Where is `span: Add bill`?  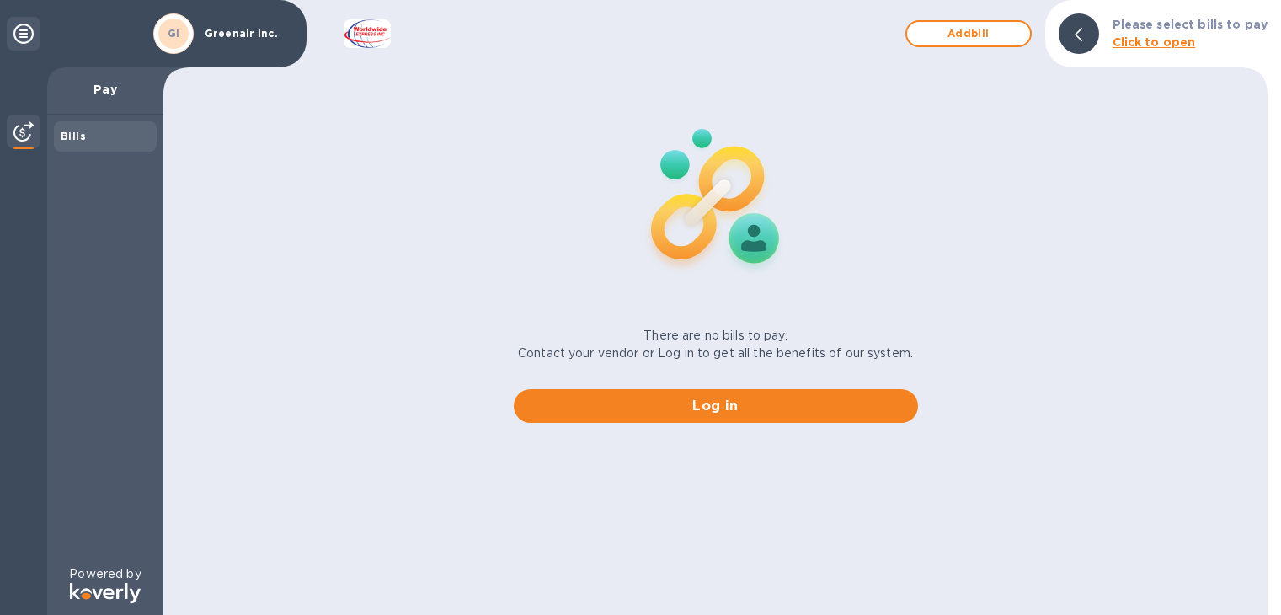
span: Add bill is located at coordinates (968, 34).